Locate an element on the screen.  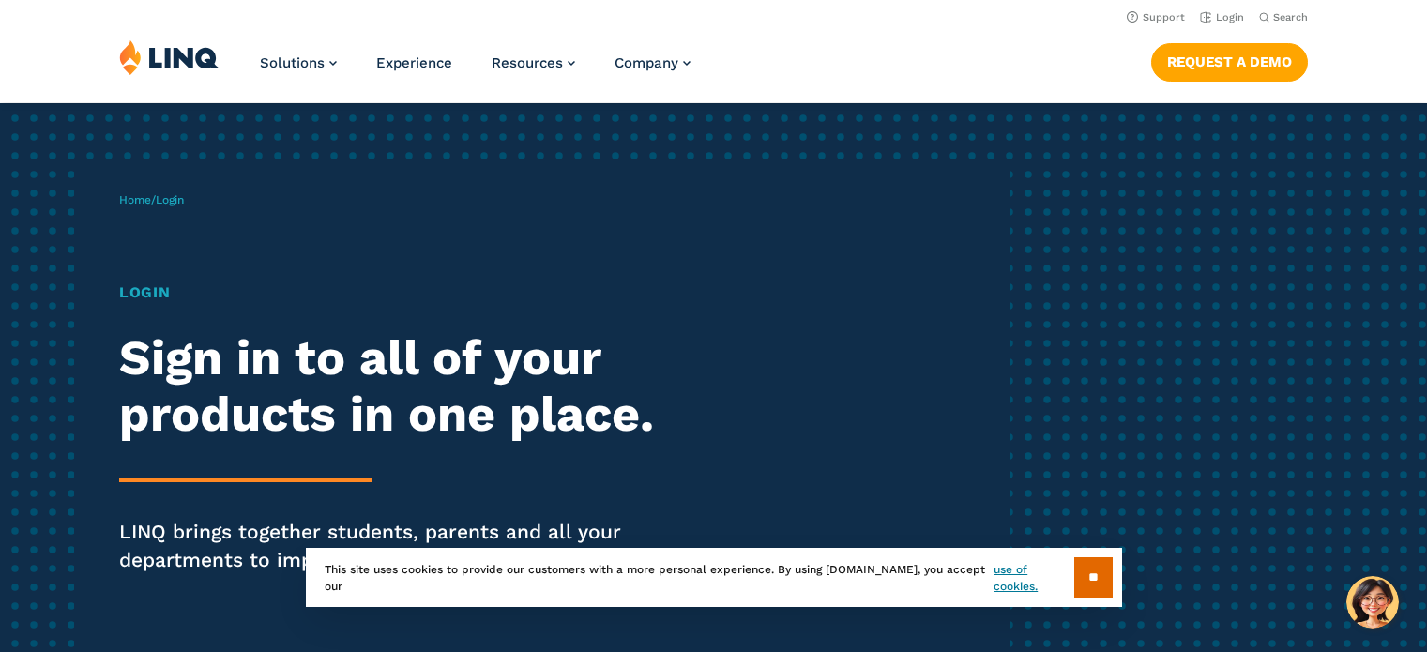
a: use of cookies. is located at coordinates (1033, 578).